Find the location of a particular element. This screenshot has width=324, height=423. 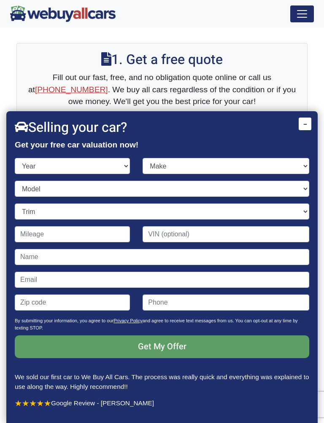

input: Email is located at coordinates (162, 280).